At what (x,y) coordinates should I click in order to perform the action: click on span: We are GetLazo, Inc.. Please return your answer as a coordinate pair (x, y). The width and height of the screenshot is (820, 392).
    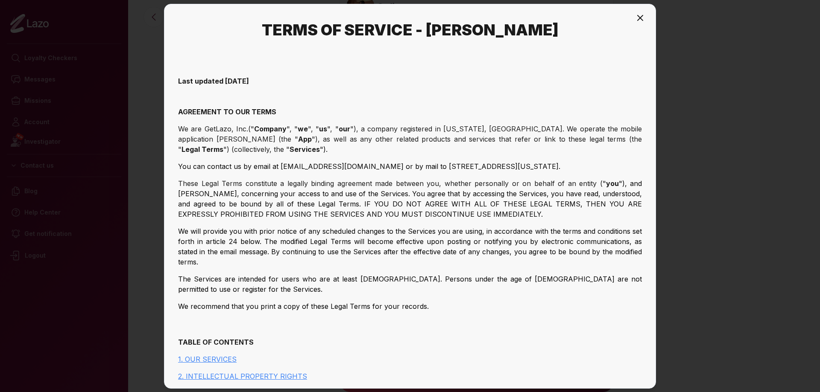
    Looking at the image, I should click on (213, 129).